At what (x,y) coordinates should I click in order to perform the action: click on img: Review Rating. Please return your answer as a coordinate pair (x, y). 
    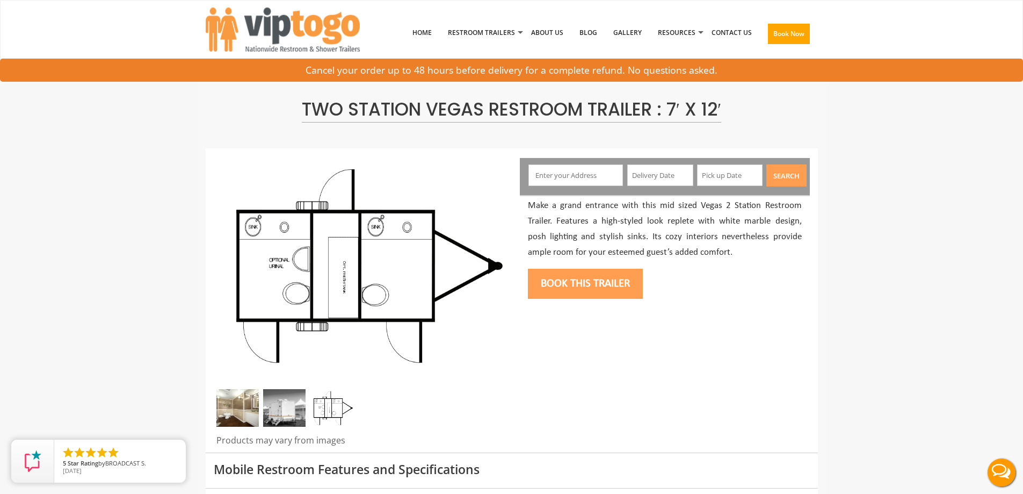
    Looking at the image, I should click on (33, 461).